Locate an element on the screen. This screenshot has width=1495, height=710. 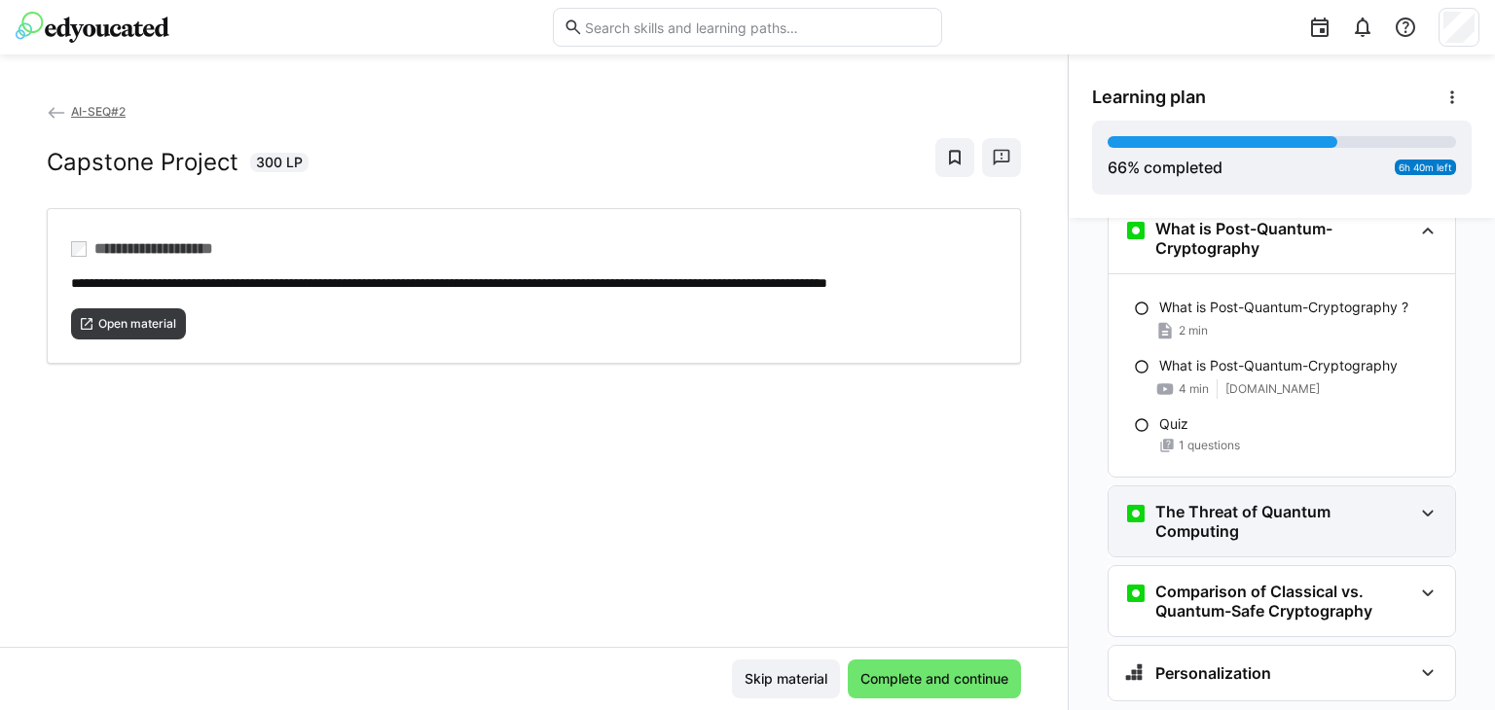
span: 66 is located at coordinates (1117, 167).